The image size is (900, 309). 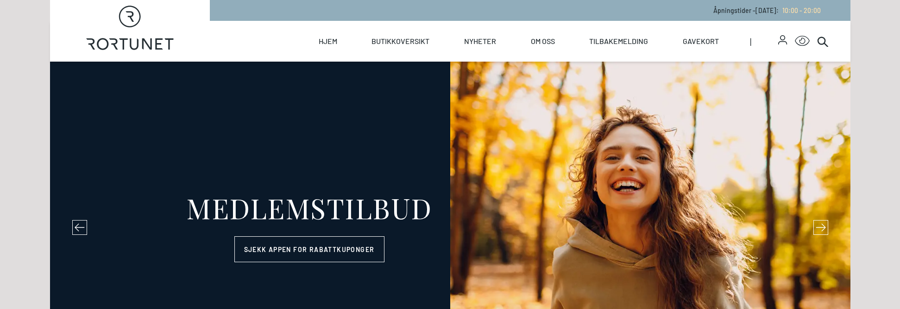 I want to click on a: Butikkoversikt, so click(x=400, y=41).